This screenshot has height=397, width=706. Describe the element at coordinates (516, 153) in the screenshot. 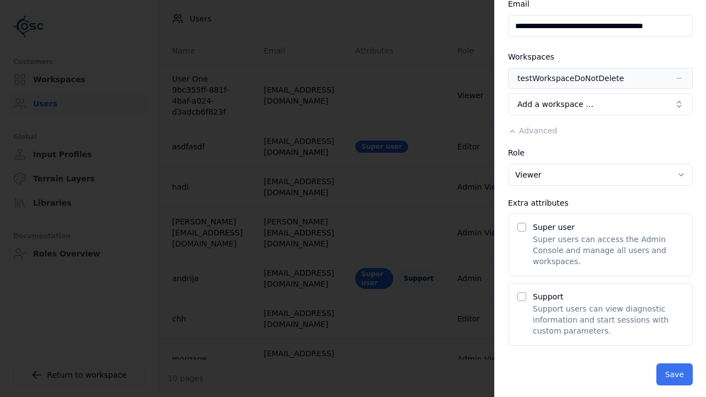

I see `label: Role` at that location.